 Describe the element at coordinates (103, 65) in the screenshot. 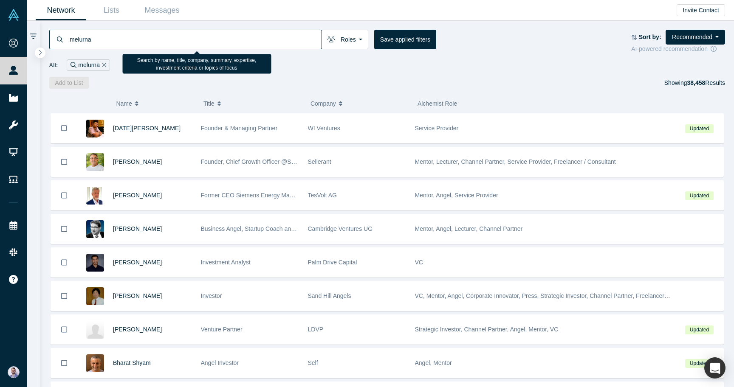

I see `button: Remove Filter` at that location.